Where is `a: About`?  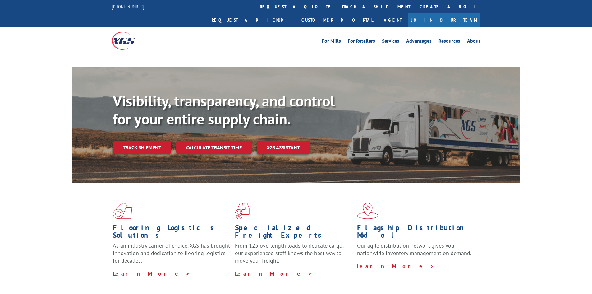 a: About is located at coordinates (473, 42).